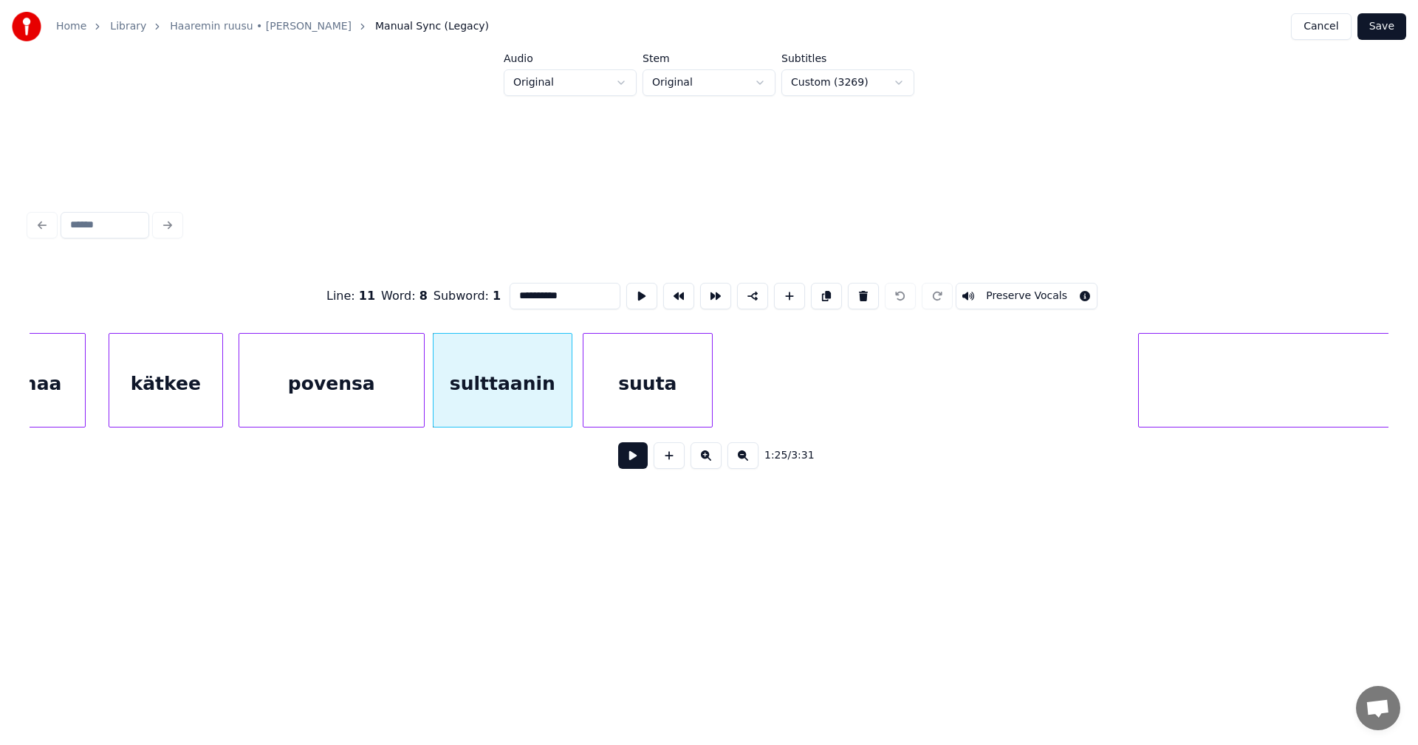 The height and width of the screenshot is (745, 1418). I want to click on div: Word :, so click(404, 296).